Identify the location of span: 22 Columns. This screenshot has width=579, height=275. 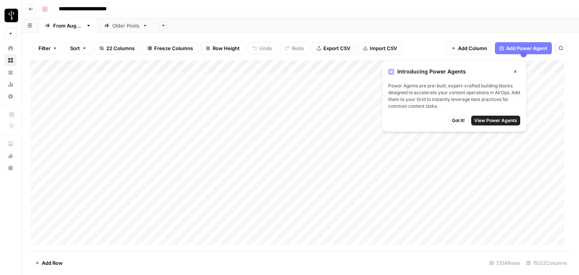
(120, 48).